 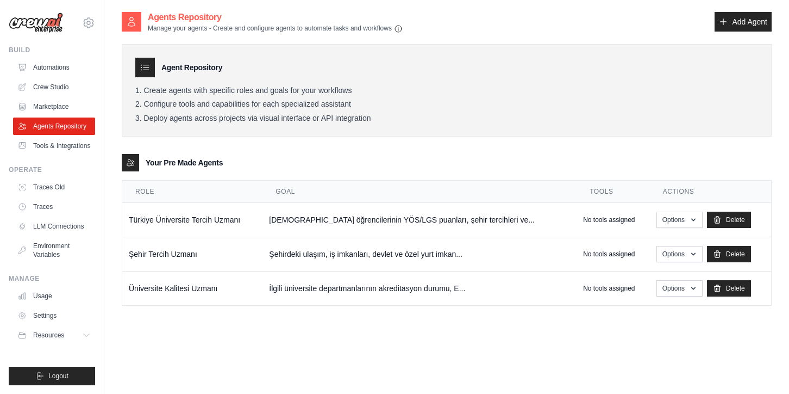 What do you see at coordinates (48, 335) in the screenshot?
I see `span: Resources` at bounding box center [48, 335].